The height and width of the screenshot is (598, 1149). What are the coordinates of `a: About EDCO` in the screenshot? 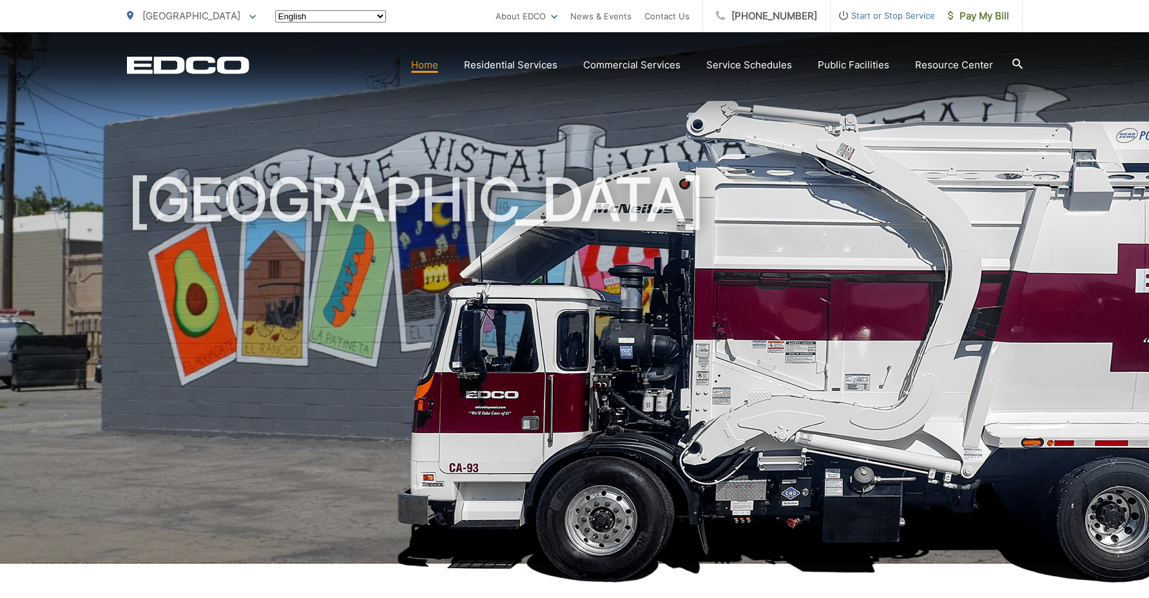 It's located at (526, 16).